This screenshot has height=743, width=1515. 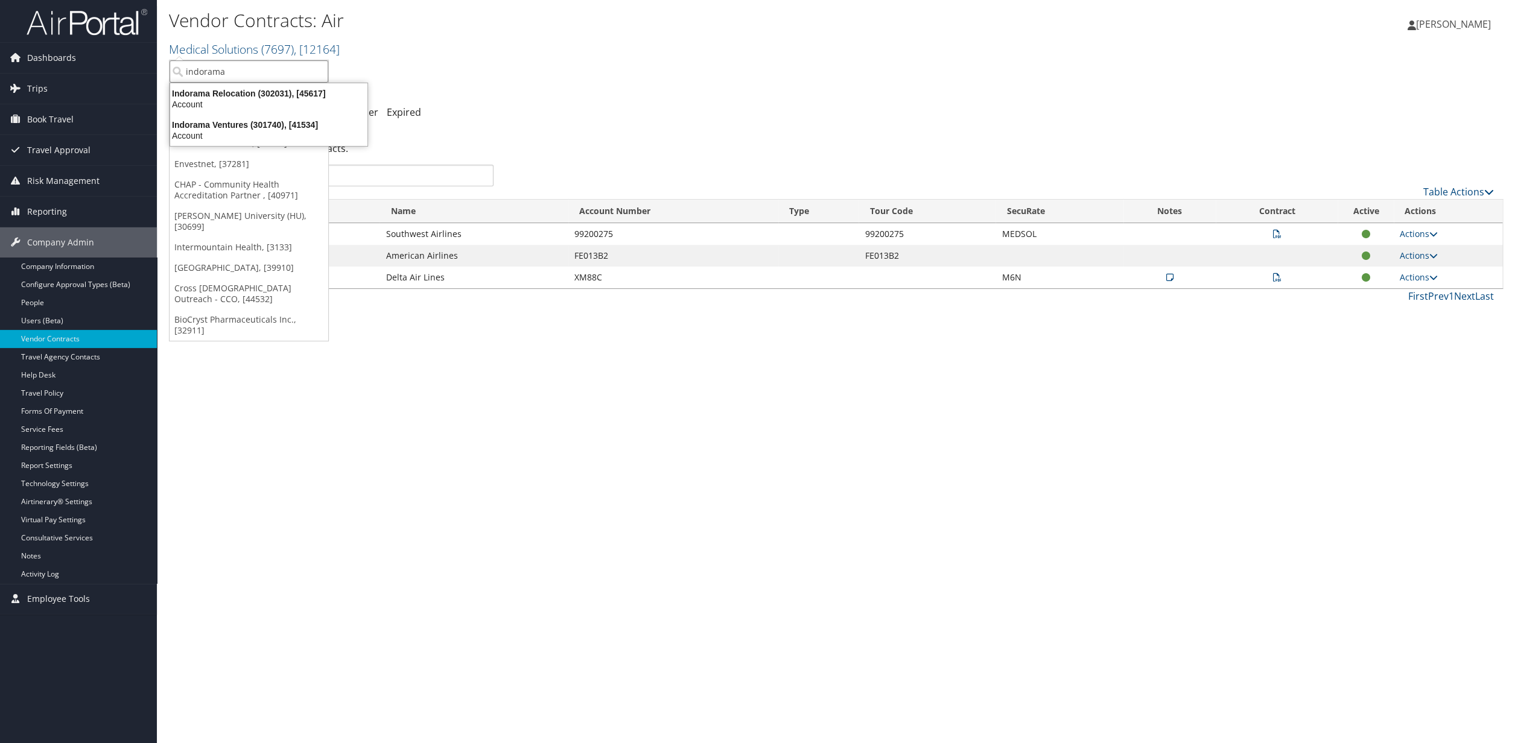 What do you see at coordinates (37, 89) in the screenshot?
I see `span: Trips` at bounding box center [37, 89].